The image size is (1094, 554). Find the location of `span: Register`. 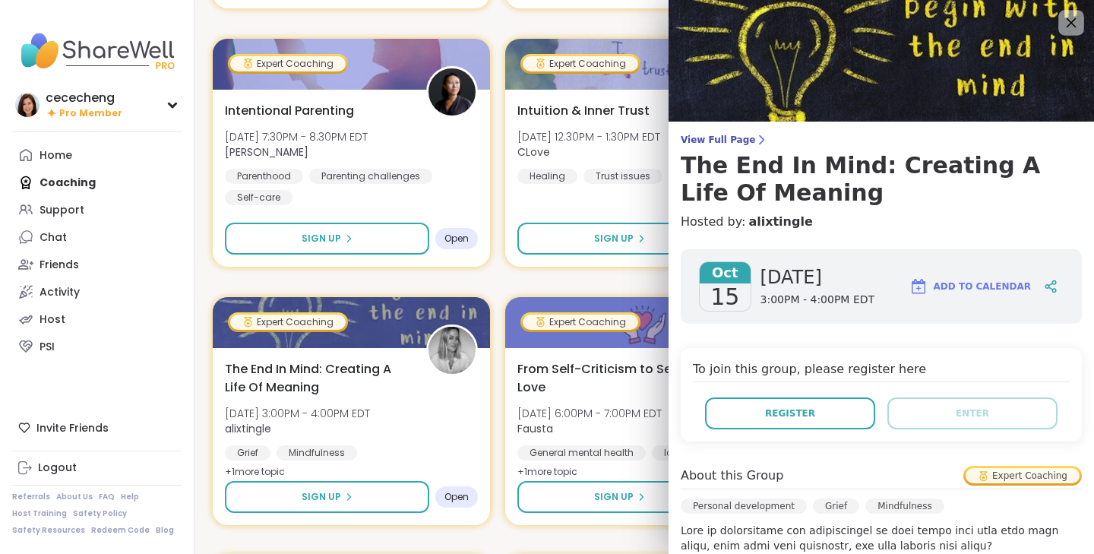

span: Register is located at coordinates (790, 413).